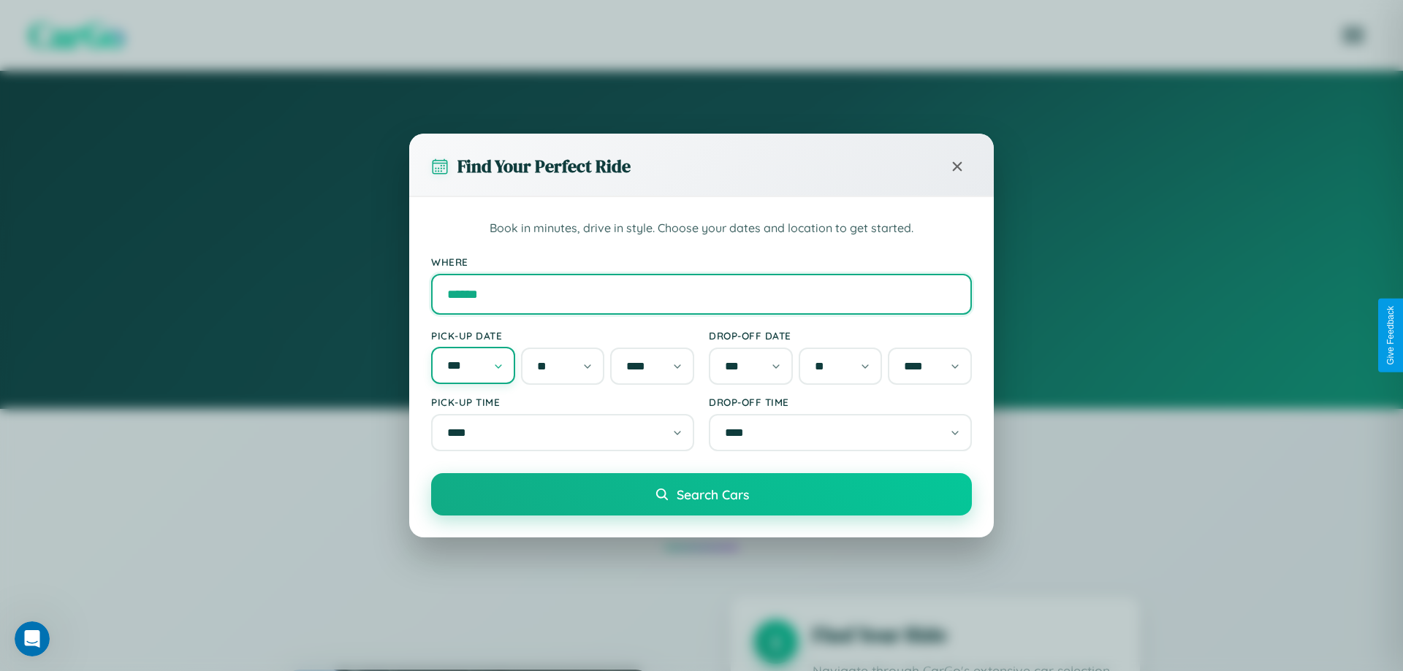  I want to click on button: Search Cars, so click(701, 495).